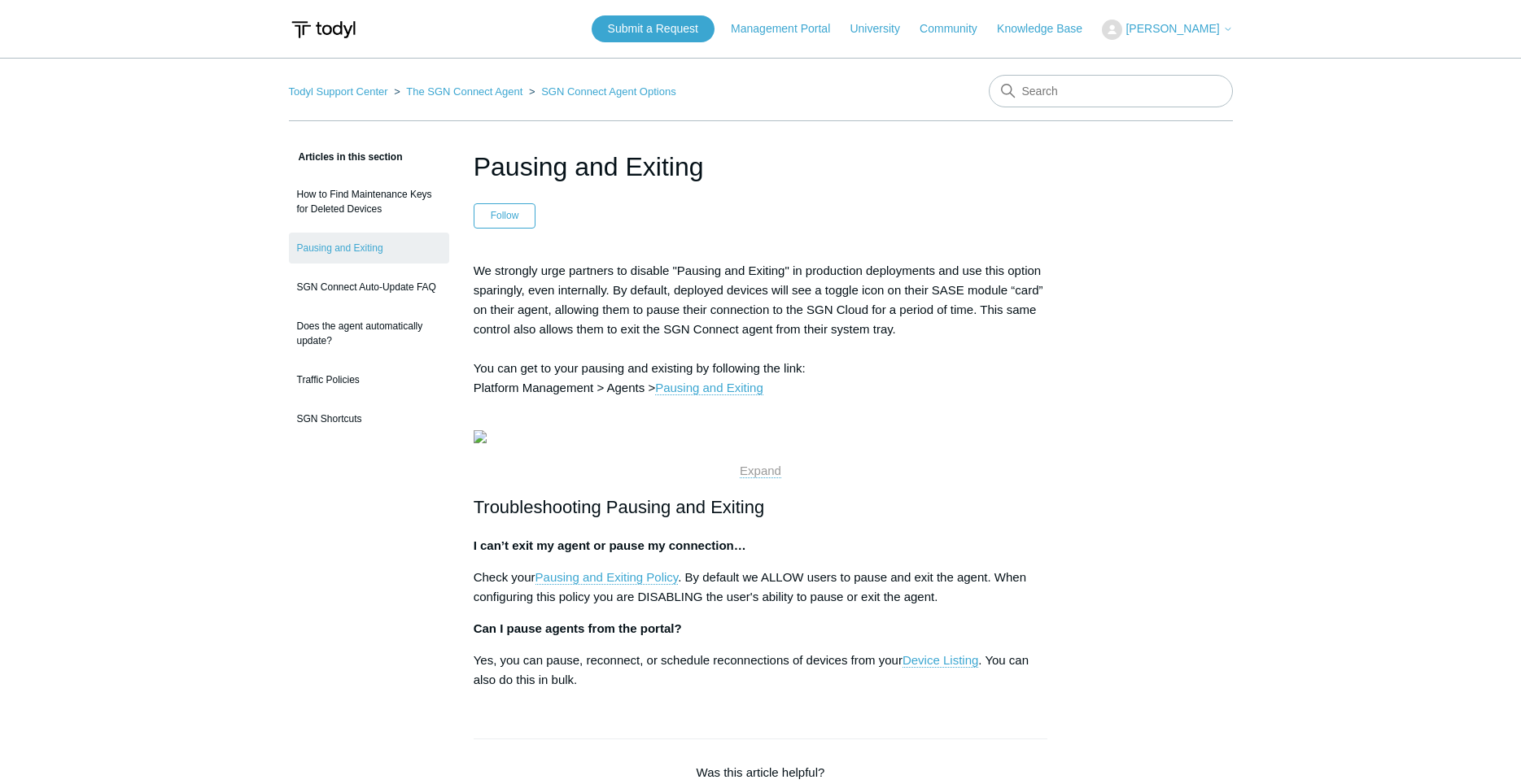 The height and width of the screenshot is (784, 1521). What do you see at coordinates (761, 587) in the screenshot?
I see `p: Check your . By default we ALLOW users to pause and exit the agent. When configuring this policy ...` at bounding box center [761, 587].